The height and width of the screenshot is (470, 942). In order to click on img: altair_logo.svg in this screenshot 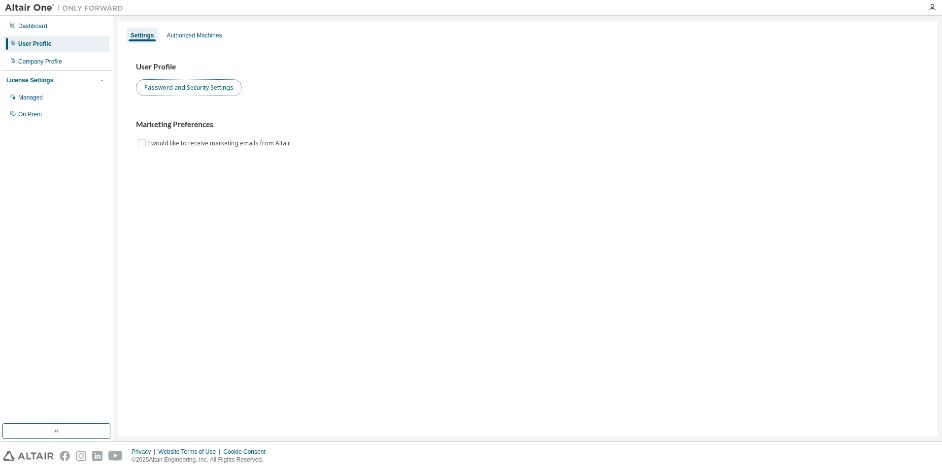, I will do `click(28, 456)`.